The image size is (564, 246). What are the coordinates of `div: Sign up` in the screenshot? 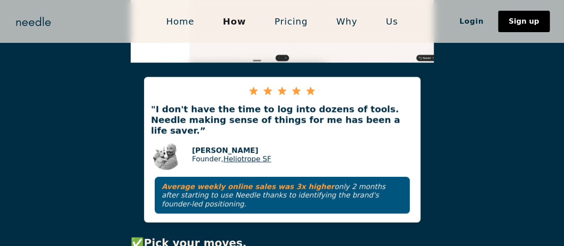 It's located at (524, 21).